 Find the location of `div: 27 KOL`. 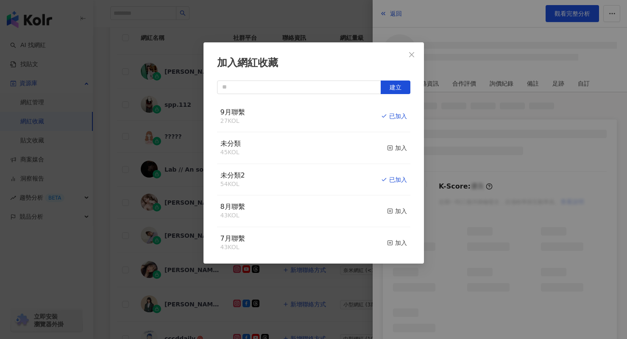

div: 27 KOL is located at coordinates (233, 121).